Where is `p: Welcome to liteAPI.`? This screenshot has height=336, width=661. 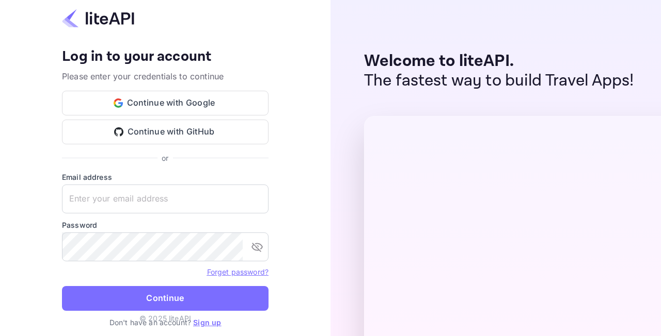
p: Welcome to liteAPI. is located at coordinates (498, 61).